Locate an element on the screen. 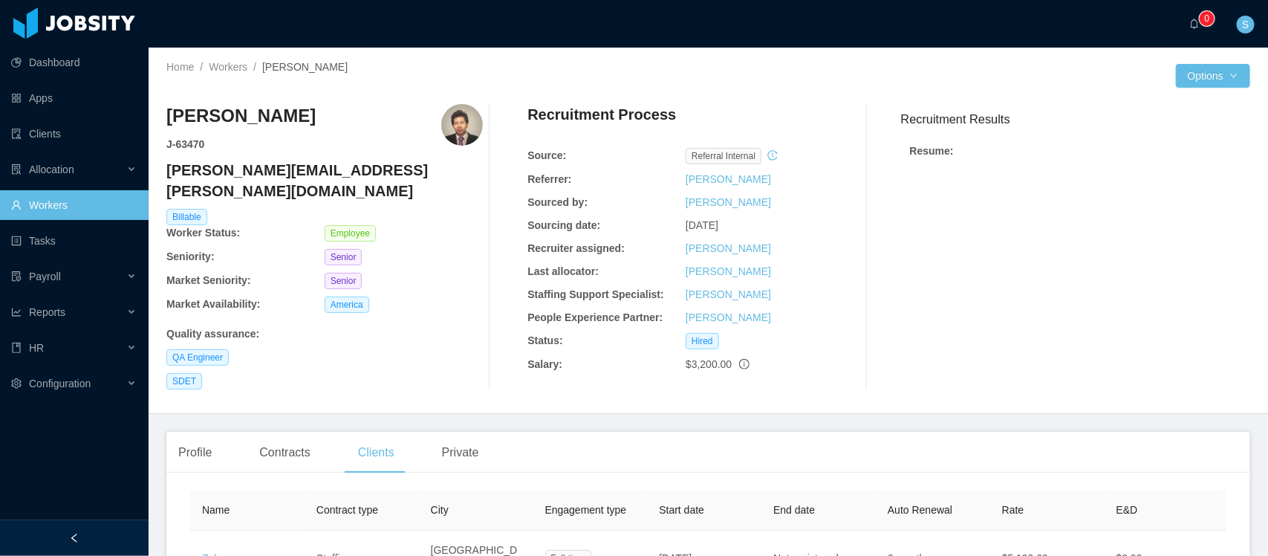 This screenshot has height=556, width=1268. a: icon: appstoreApps is located at coordinates (74, 98).